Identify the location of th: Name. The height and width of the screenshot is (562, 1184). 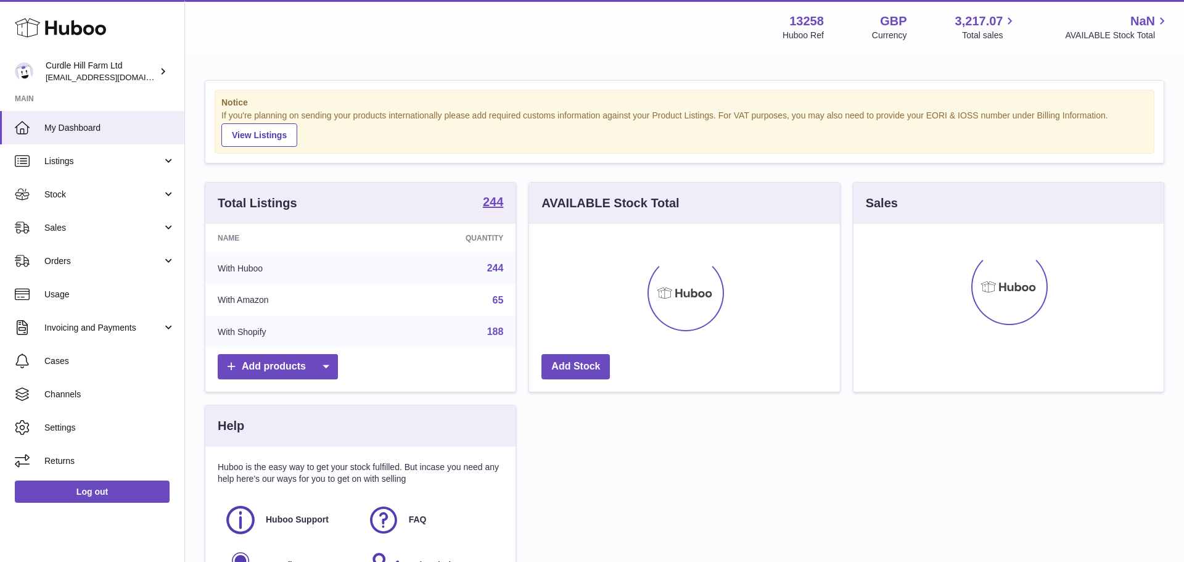
(290, 238).